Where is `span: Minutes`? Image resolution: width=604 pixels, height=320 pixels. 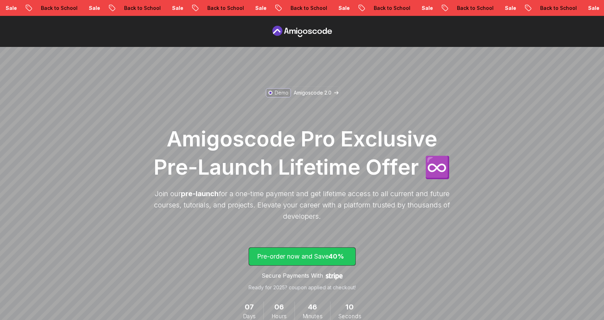
span: Minutes is located at coordinates (313, 316).